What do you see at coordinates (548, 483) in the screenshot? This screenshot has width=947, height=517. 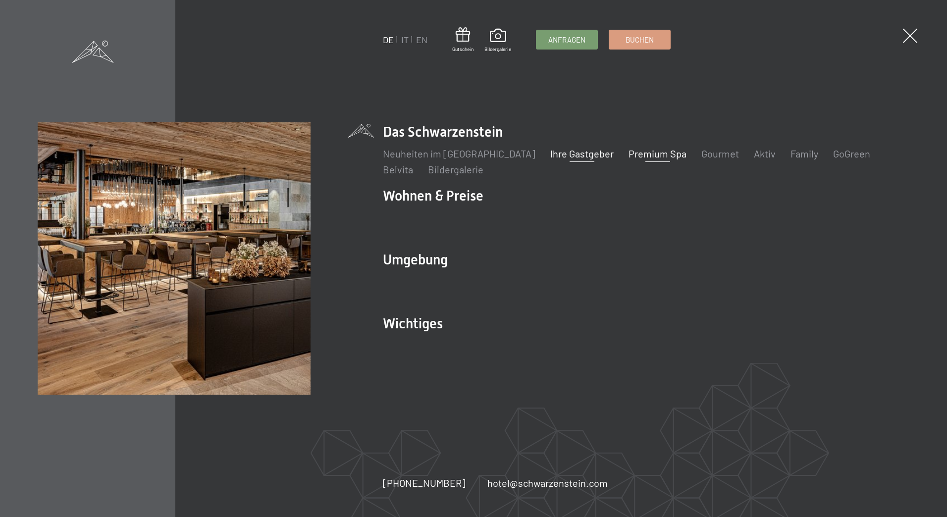 I see `a: hotel@schwarzenstein.com` at bounding box center [548, 483].